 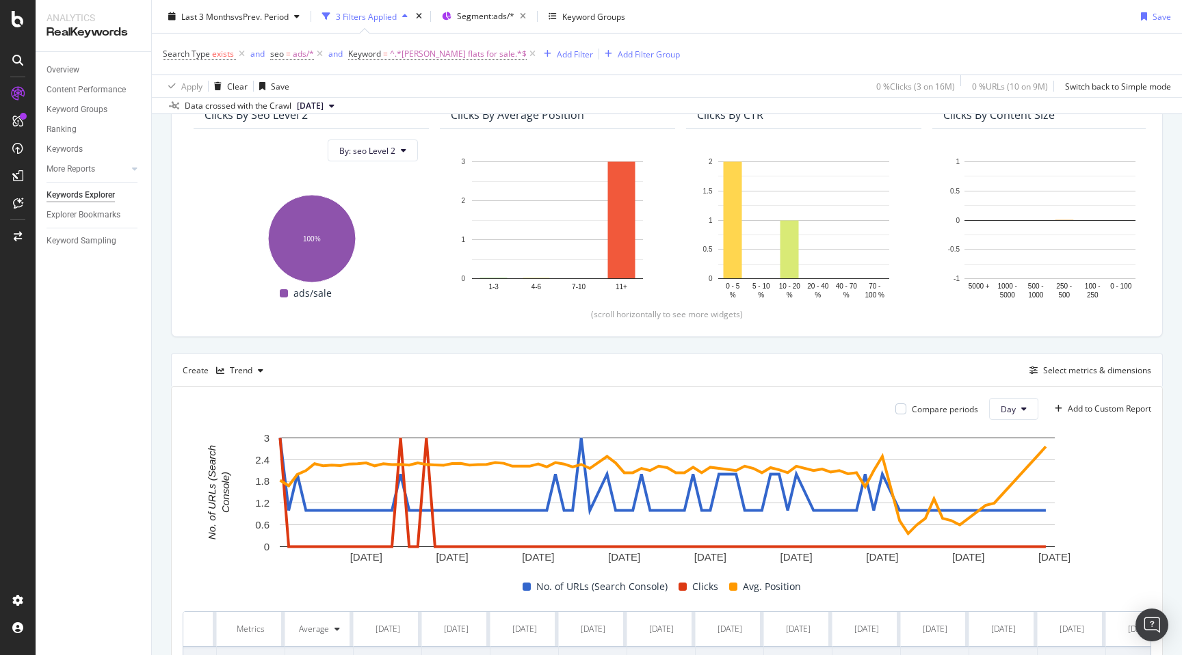 I want to click on div: Save, so click(x=280, y=85).